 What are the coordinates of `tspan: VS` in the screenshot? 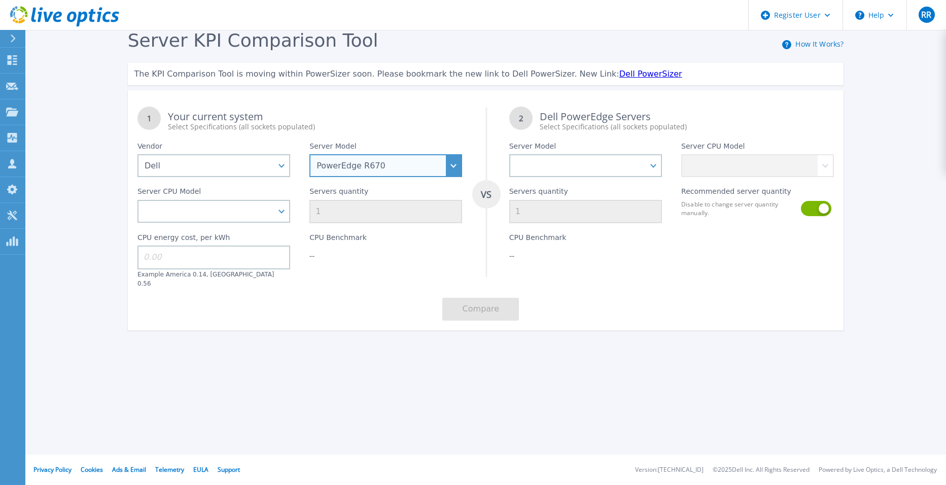 It's located at (486, 194).